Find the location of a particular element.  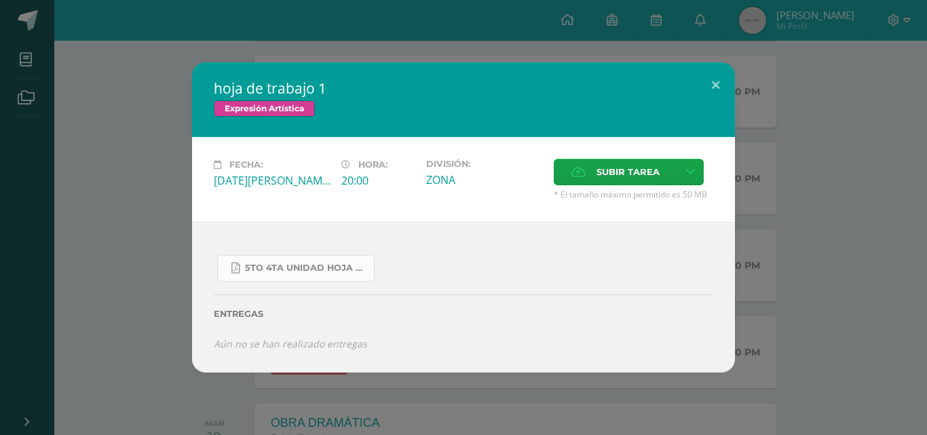

button: Close (Esc) is located at coordinates (715, 86).